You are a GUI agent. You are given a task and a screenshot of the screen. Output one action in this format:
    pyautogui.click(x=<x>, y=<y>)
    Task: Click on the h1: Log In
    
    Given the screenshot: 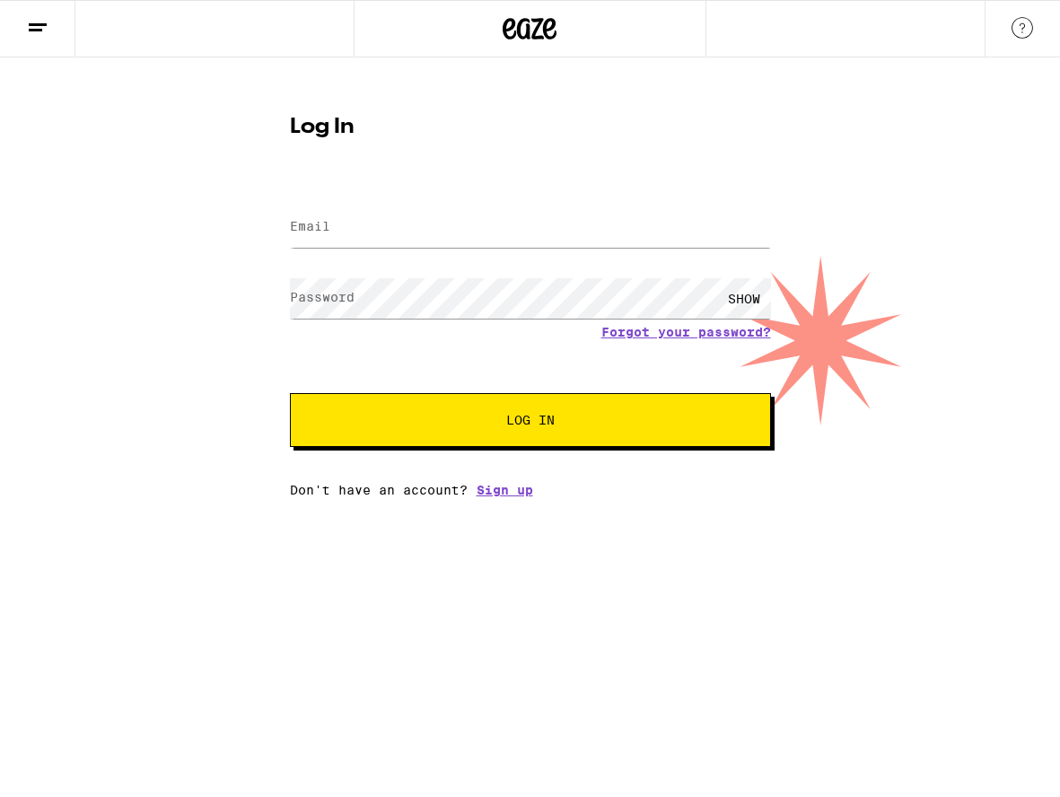 What is the action you would take?
    pyautogui.click(x=530, y=127)
    